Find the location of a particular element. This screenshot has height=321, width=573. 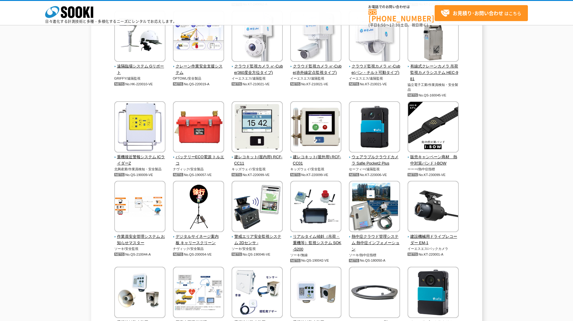

span: 建レコキット(屋外用) RCF-CC01 is located at coordinates (316, 160).